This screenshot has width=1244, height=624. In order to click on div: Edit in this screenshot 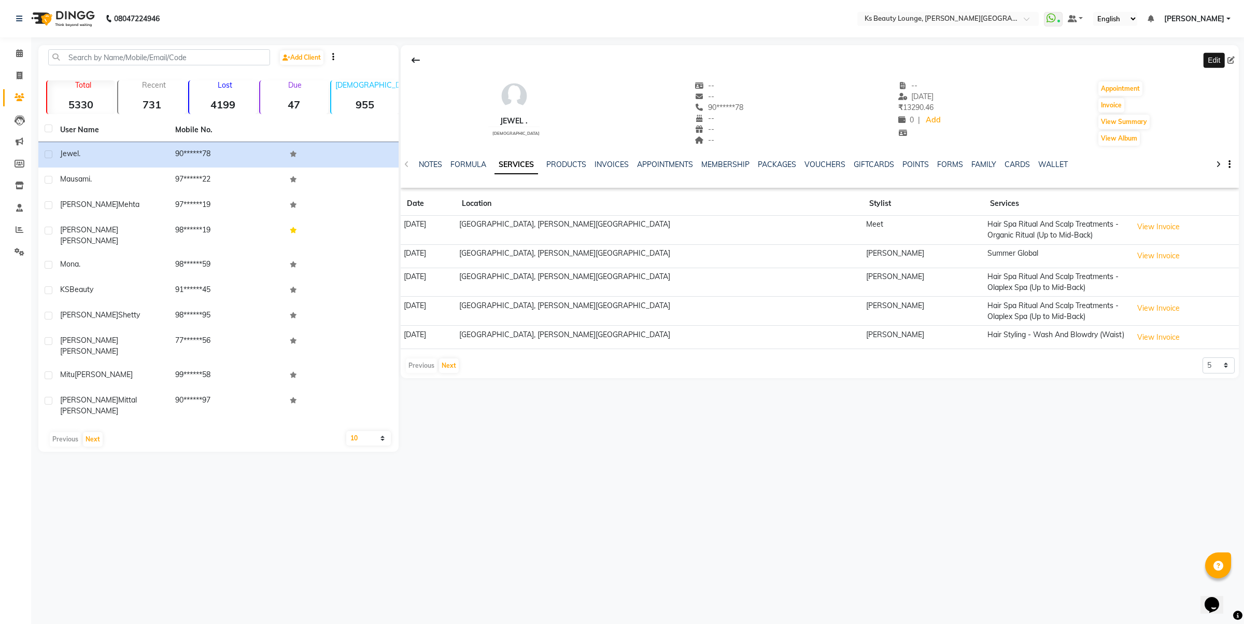, I will do `click(1214, 60)`.